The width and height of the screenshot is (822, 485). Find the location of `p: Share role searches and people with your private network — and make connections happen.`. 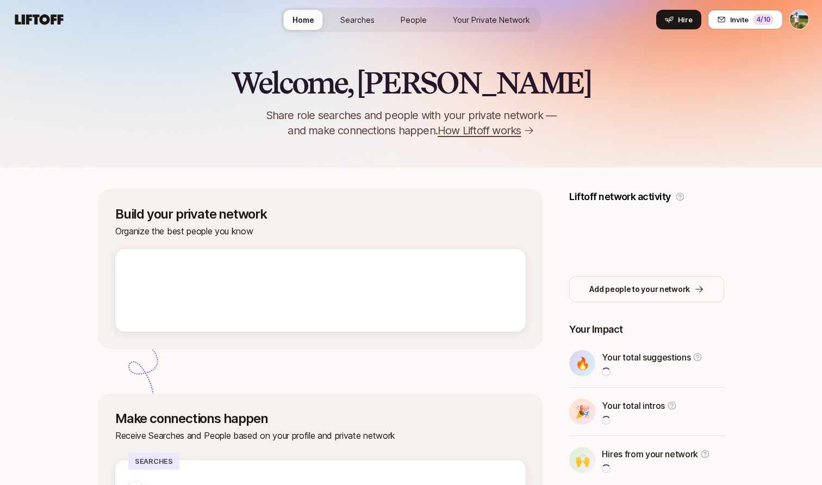

p: Share role searches and people with your private network — and make connections happen. is located at coordinates (411, 123).